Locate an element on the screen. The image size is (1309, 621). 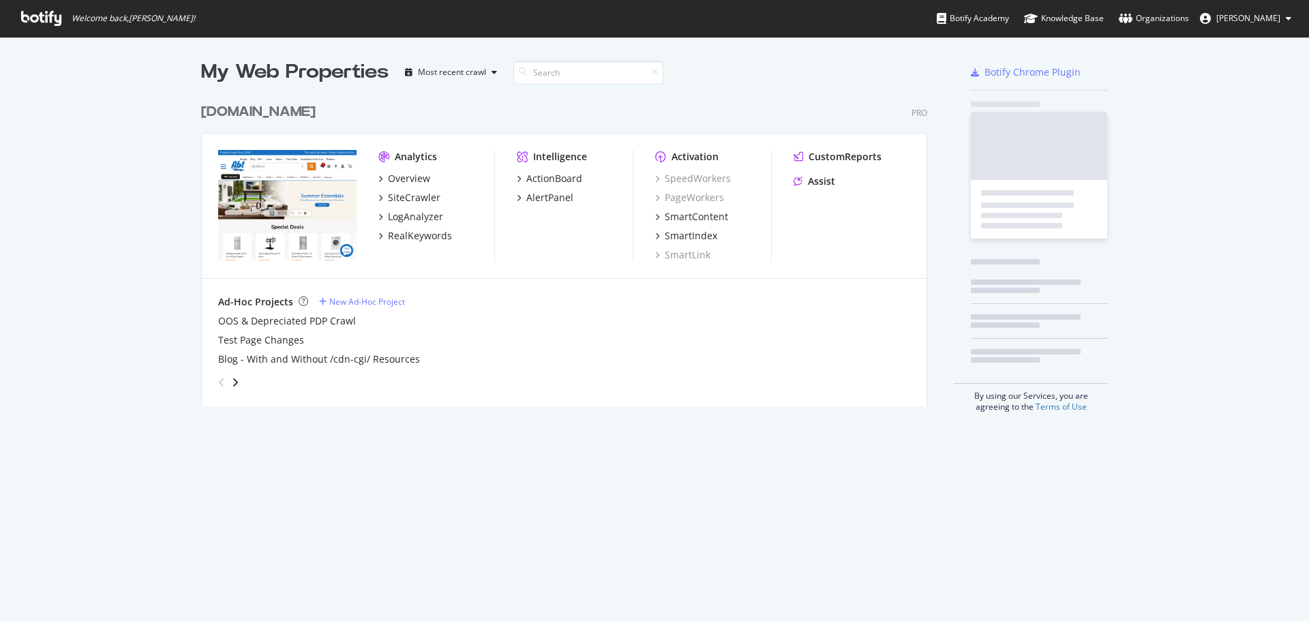
div: SmartIndex is located at coordinates (690, 236).